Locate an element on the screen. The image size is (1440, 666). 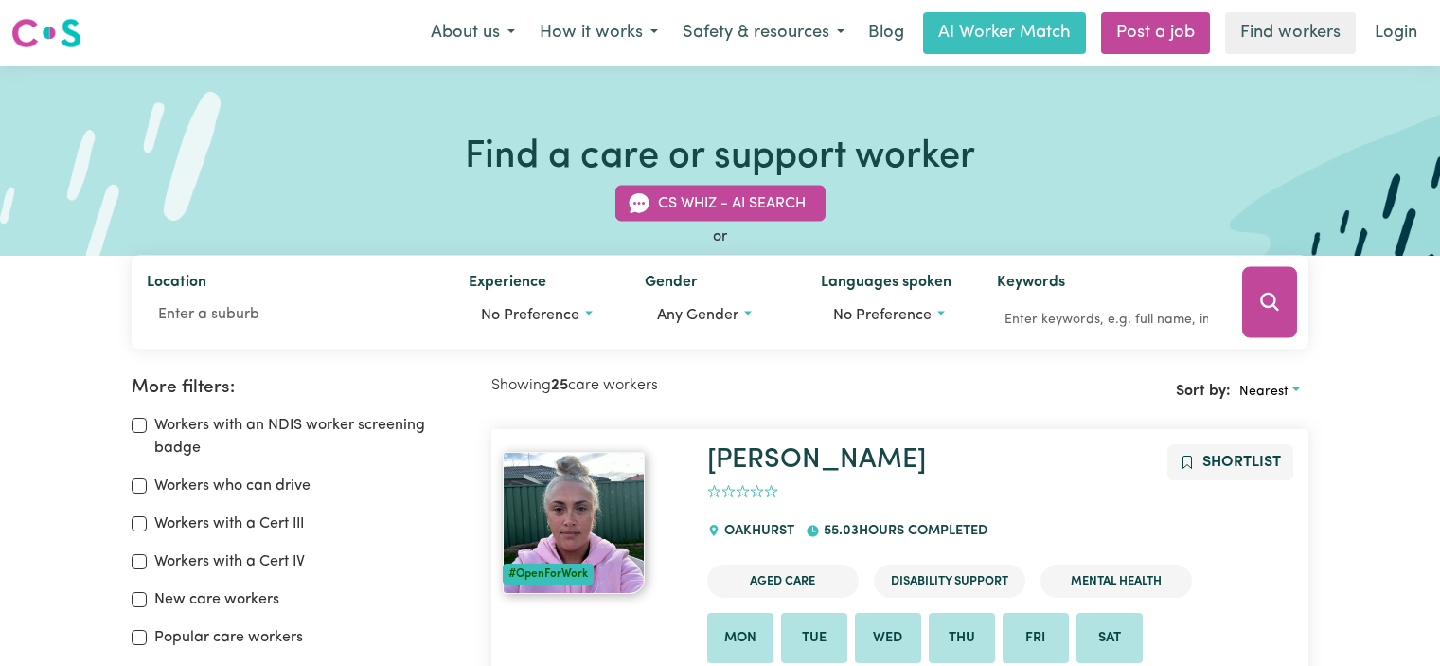
button: CS Whiz - AI Search is located at coordinates (720, 204).